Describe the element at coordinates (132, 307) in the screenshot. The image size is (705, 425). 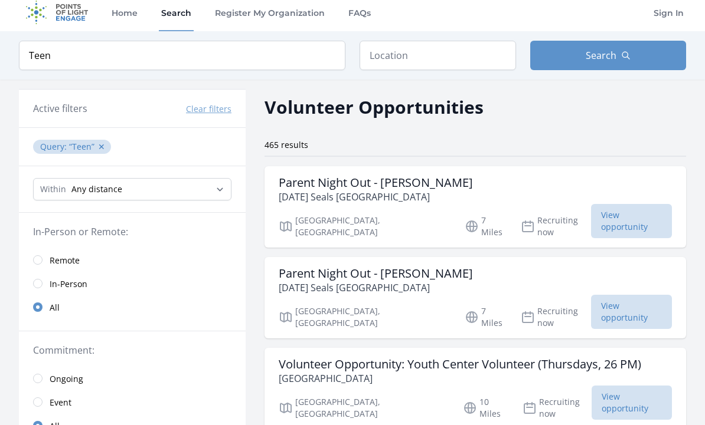
I see `a: All` at that location.